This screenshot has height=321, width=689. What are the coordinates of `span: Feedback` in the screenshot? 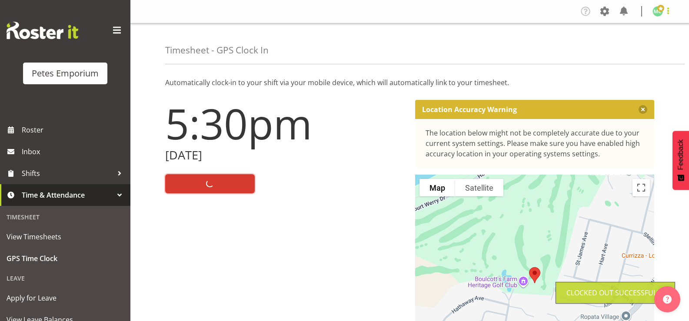 It's located at (681, 155).